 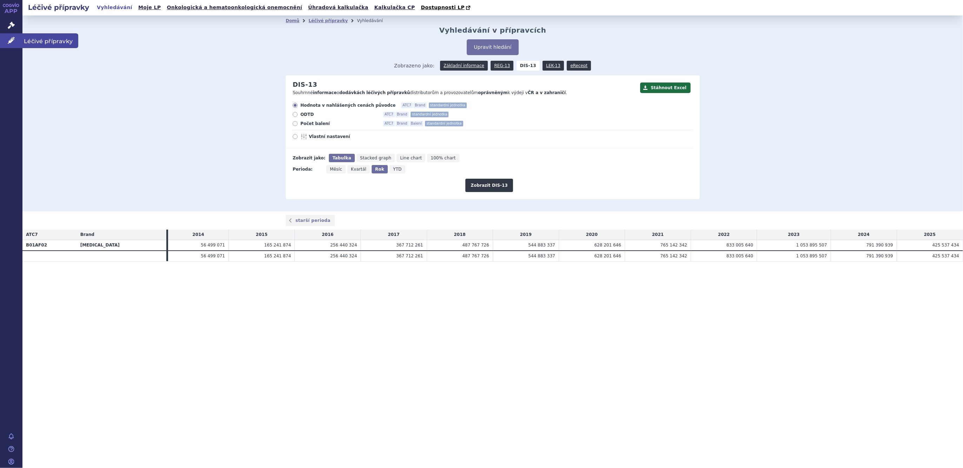 What do you see at coordinates (665, 88) in the screenshot?
I see `button: Stáhnout Excel` at bounding box center [665, 88].